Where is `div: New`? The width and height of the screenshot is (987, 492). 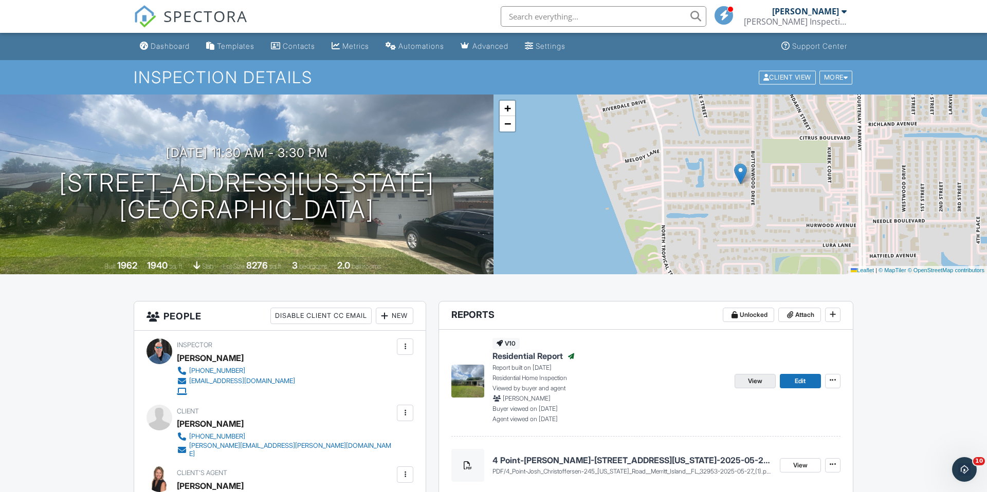
div: New is located at coordinates (394, 316).